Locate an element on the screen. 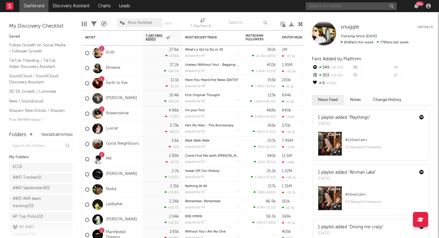 The height and width of the screenshot is (238, 439). div: 340k is located at coordinates (272, 156).